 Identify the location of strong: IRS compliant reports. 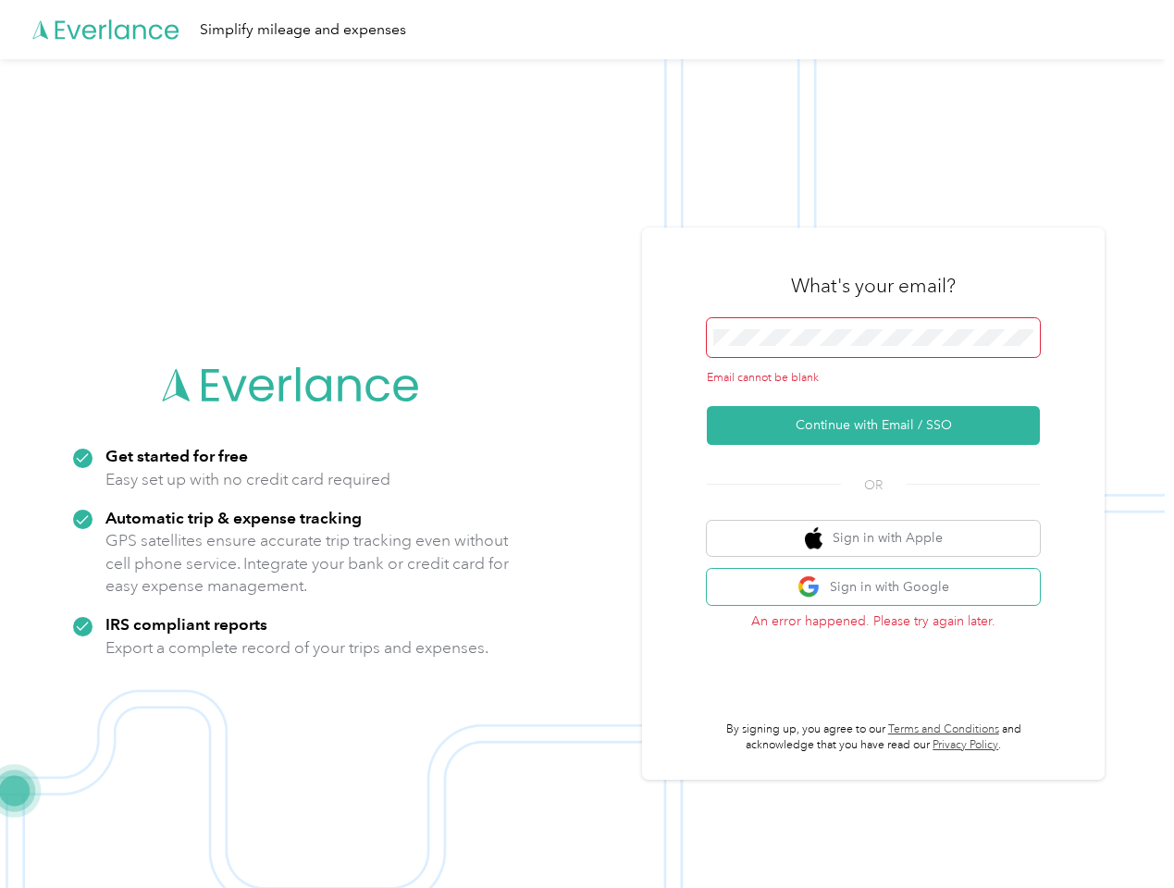
(186, 624).